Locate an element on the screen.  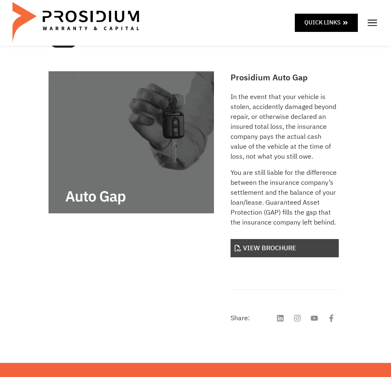
a: View Brochure is located at coordinates (284, 248).